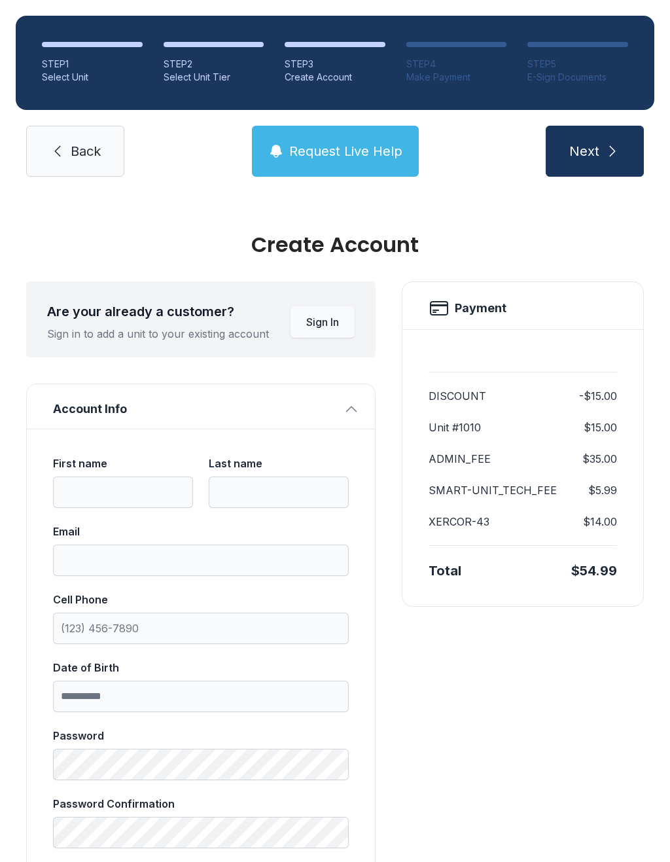 This screenshot has width=670, height=862. Describe the element at coordinates (201, 668) in the screenshot. I see `div: Date of Birth` at that location.